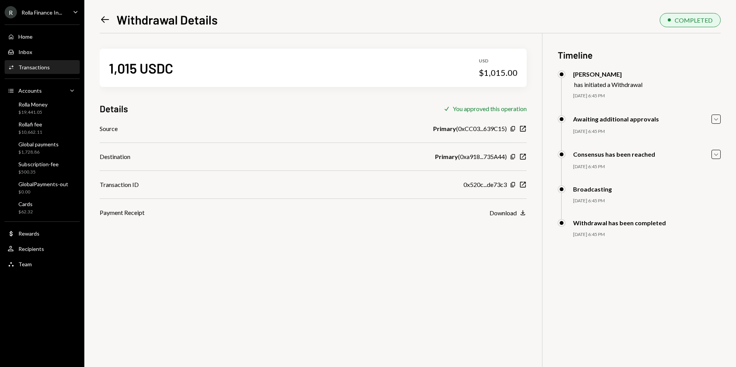 The width and height of the screenshot is (736, 367). What do you see at coordinates (42, 52) in the screenshot?
I see `a: Inbox` at bounding box center [42, 52].